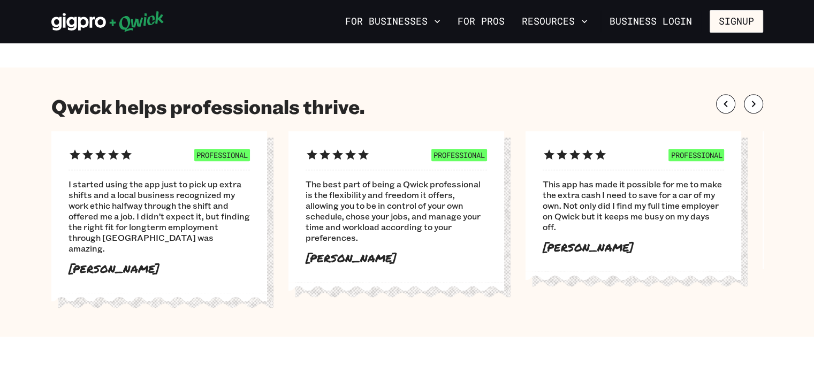 This screenshot has width=814, height=372. What do you see at coordinates (736, 21) in the screenshot?
I see `button: Signup` at bounding box center [736, 21].